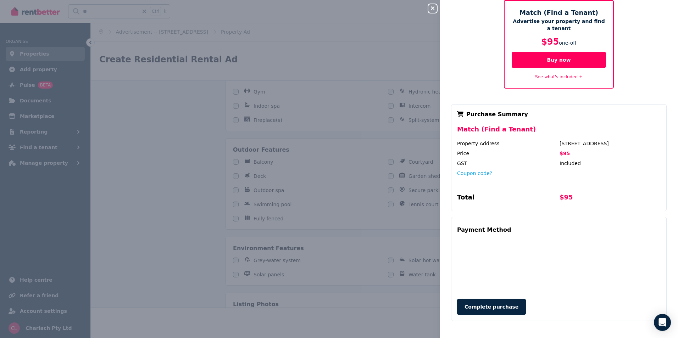  Describe the element at coordinates (484, 230) in the screenshot. I see `div: Payment Method` at that location.